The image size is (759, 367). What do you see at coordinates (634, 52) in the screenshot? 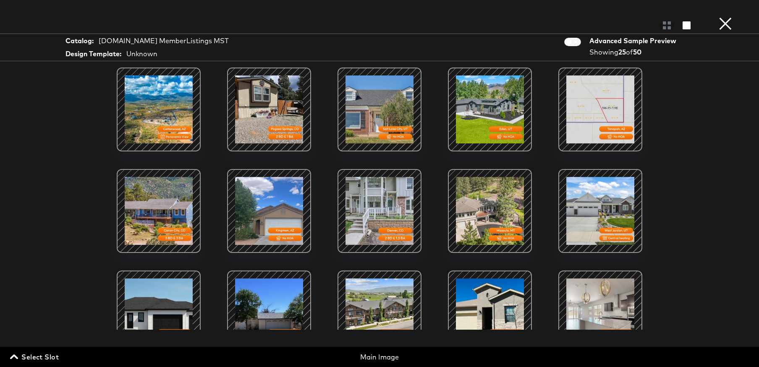
I see `div: Showing of` at bounding box center [634, 52].